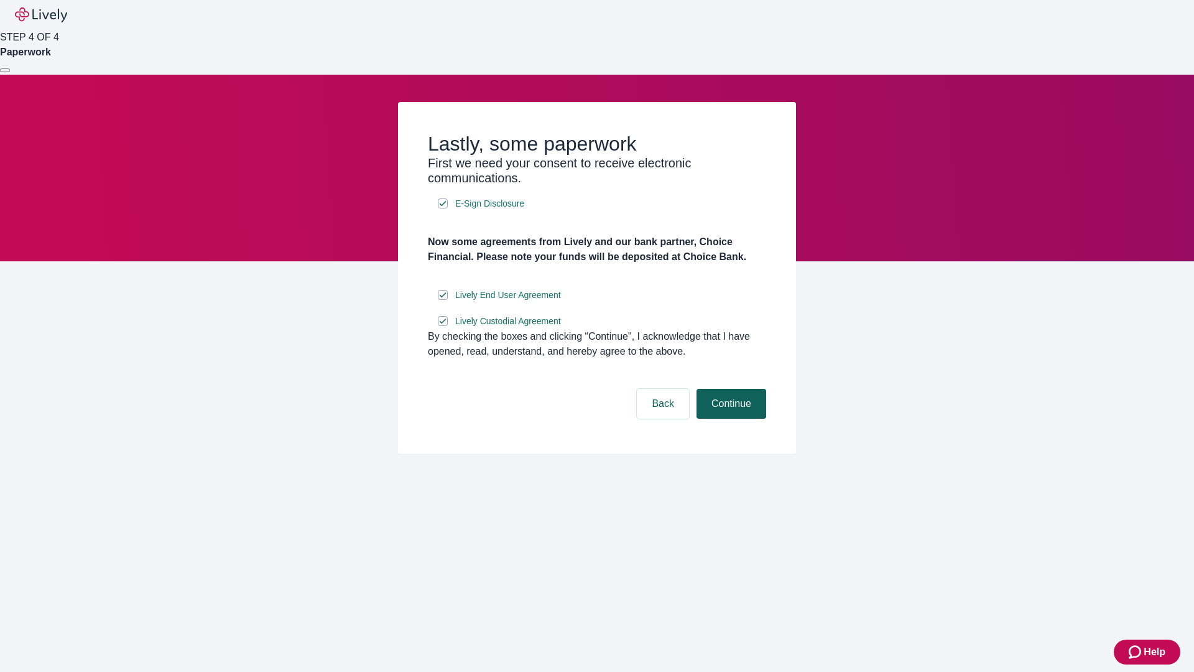 The width and height of the screenshot is (1194, 672). I want to click on img: Lively, so click(41, 15).